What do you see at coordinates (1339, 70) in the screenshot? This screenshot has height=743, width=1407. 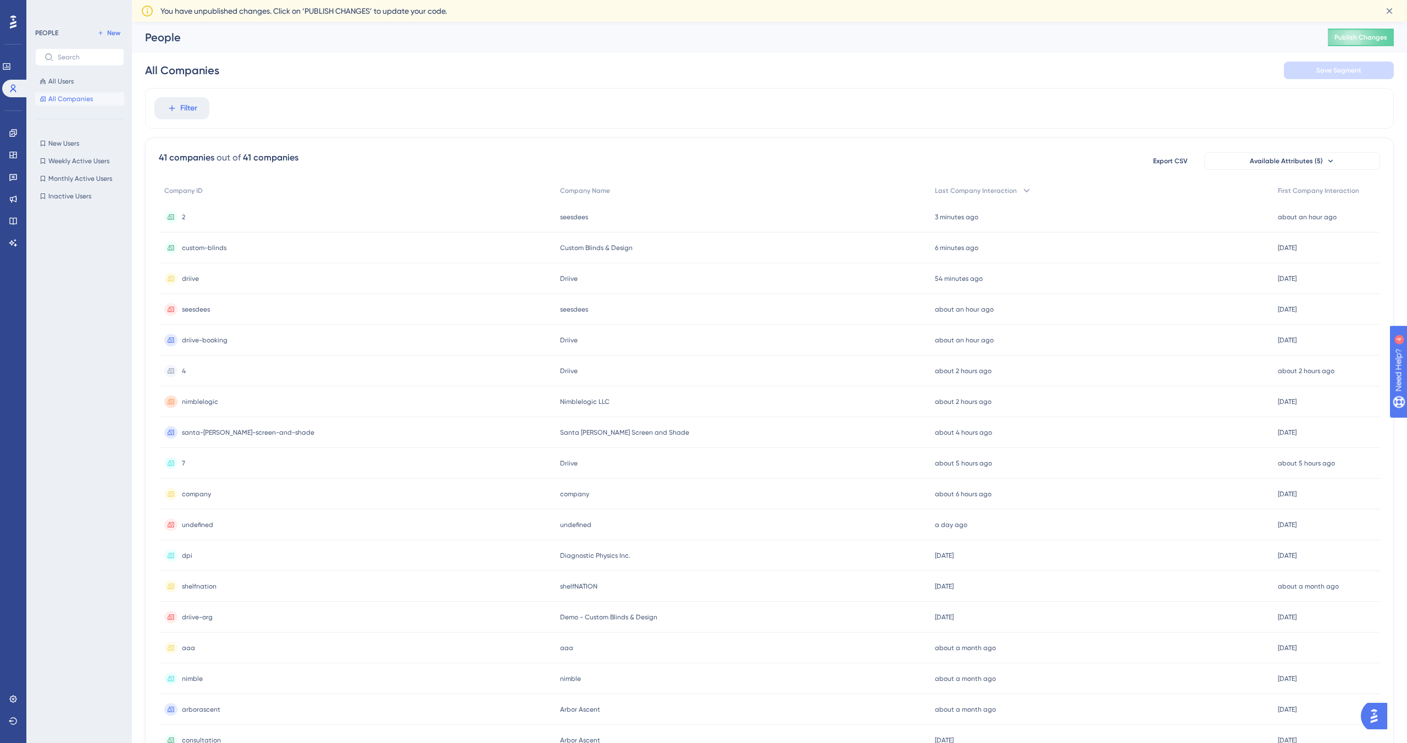 I see `span: Save Segment` at bounding box center [1339, 70].